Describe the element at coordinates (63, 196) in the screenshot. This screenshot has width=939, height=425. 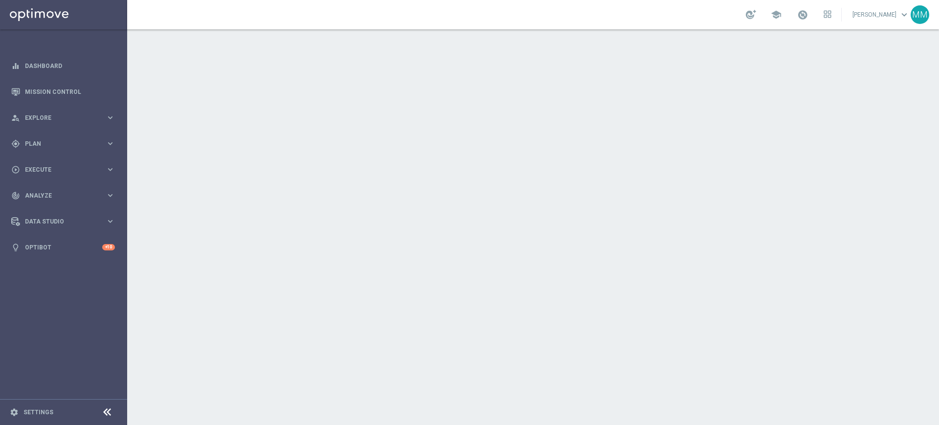
I see `div: track_changes Analyze keyboard_arrow_right` at that location.